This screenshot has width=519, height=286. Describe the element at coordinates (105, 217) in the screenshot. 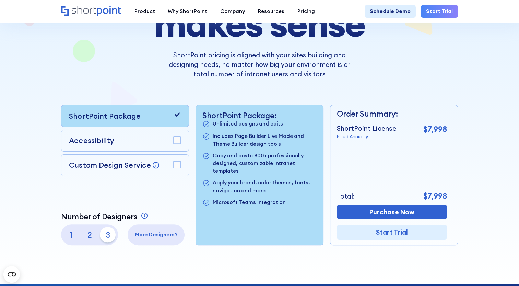

I see `a: Number of Designers` at that location.